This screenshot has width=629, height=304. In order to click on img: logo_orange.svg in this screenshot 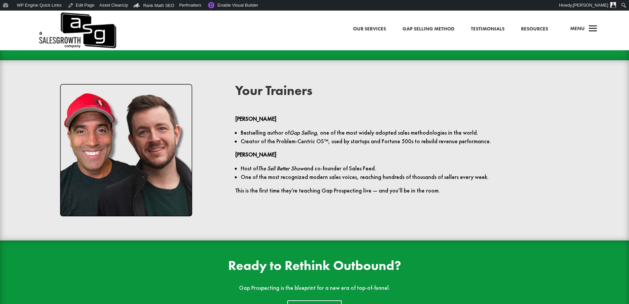, I will do `click(13, 13)`.